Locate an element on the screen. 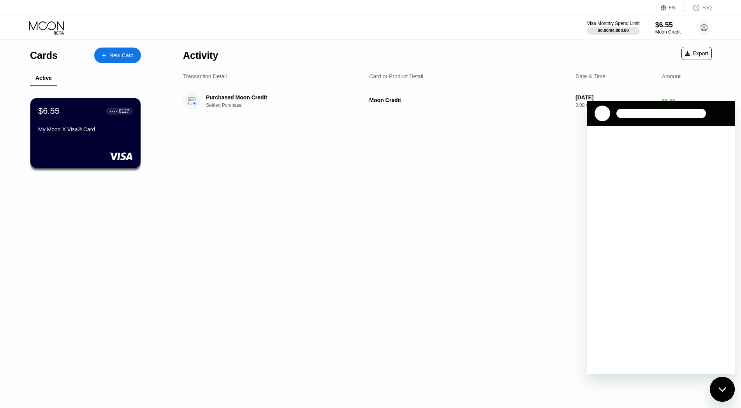 The width and height of the screenshot is (741, 408). div: My Moon X Visa® Card is located at coordinates (85, 129).